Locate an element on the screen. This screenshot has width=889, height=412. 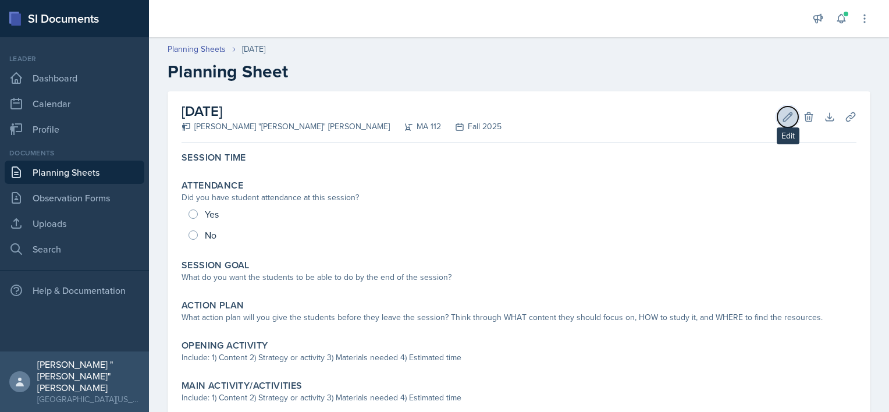
div: What do you want the students to be able to do by the end of the session? is located at coordinates (519, 277).